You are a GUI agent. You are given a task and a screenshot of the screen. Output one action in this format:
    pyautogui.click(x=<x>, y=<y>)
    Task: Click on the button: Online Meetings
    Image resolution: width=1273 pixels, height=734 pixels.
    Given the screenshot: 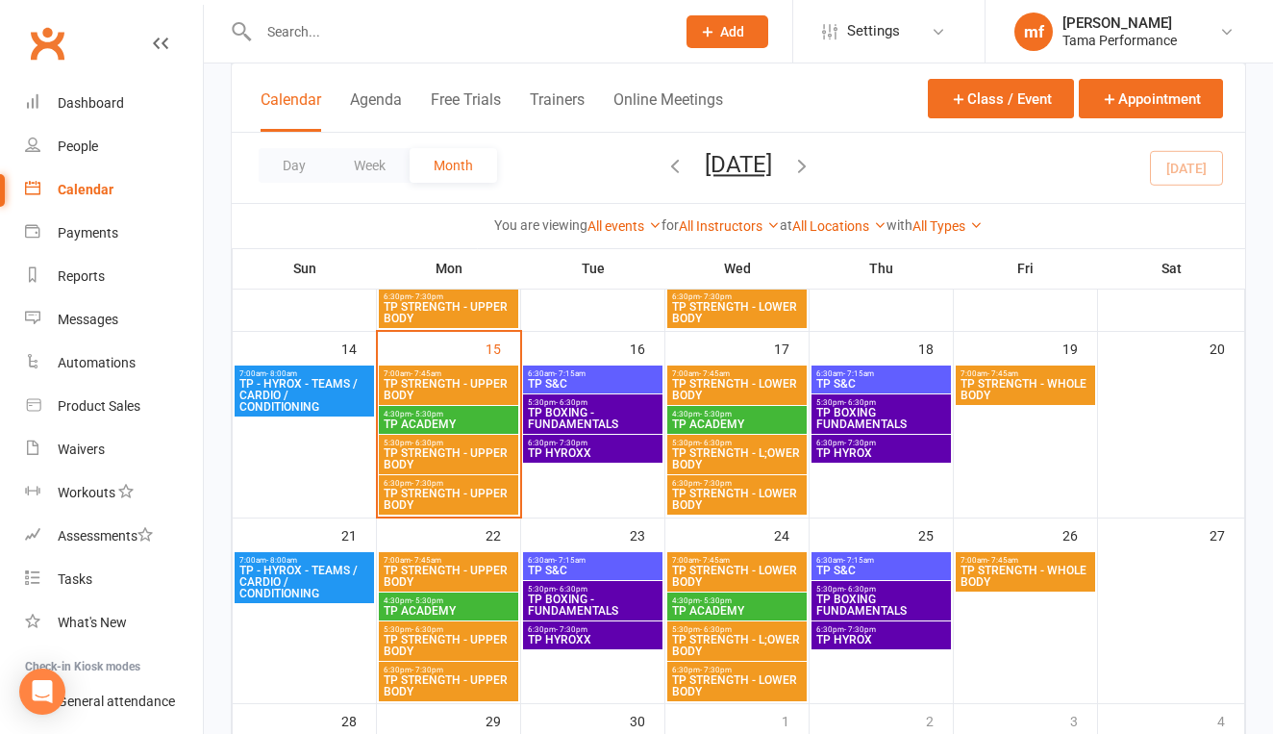 What is the action you would take?
    pyautogui.click(x=668, y=111)
    